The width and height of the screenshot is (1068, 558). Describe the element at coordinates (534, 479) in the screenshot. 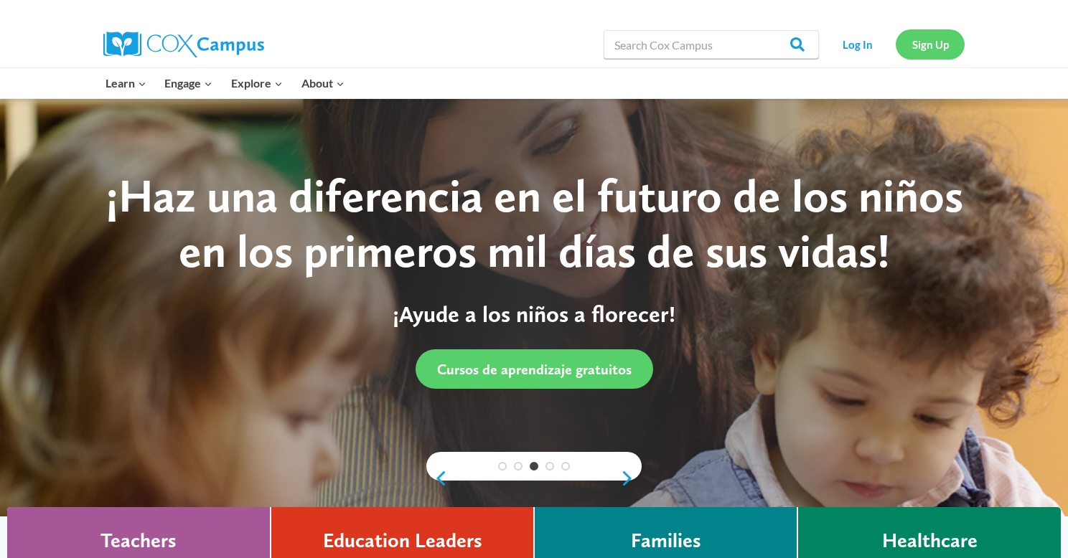

I see `div: content slider buttons` at that location.